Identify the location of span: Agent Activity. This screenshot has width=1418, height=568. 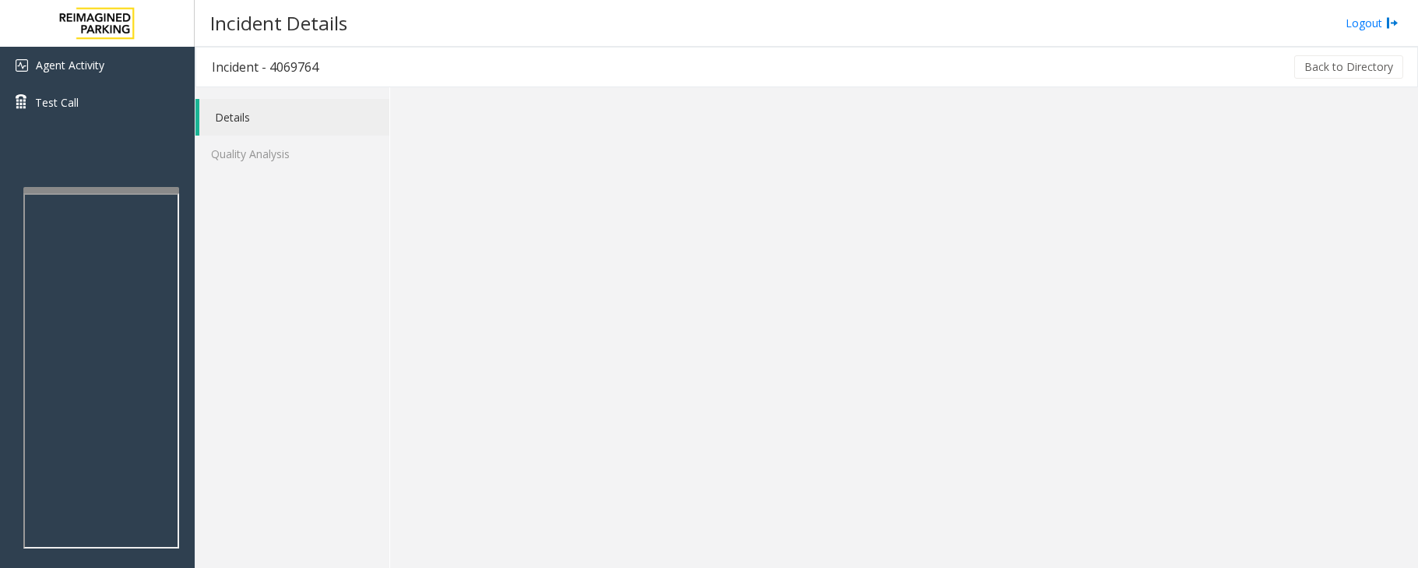
(70, 65).